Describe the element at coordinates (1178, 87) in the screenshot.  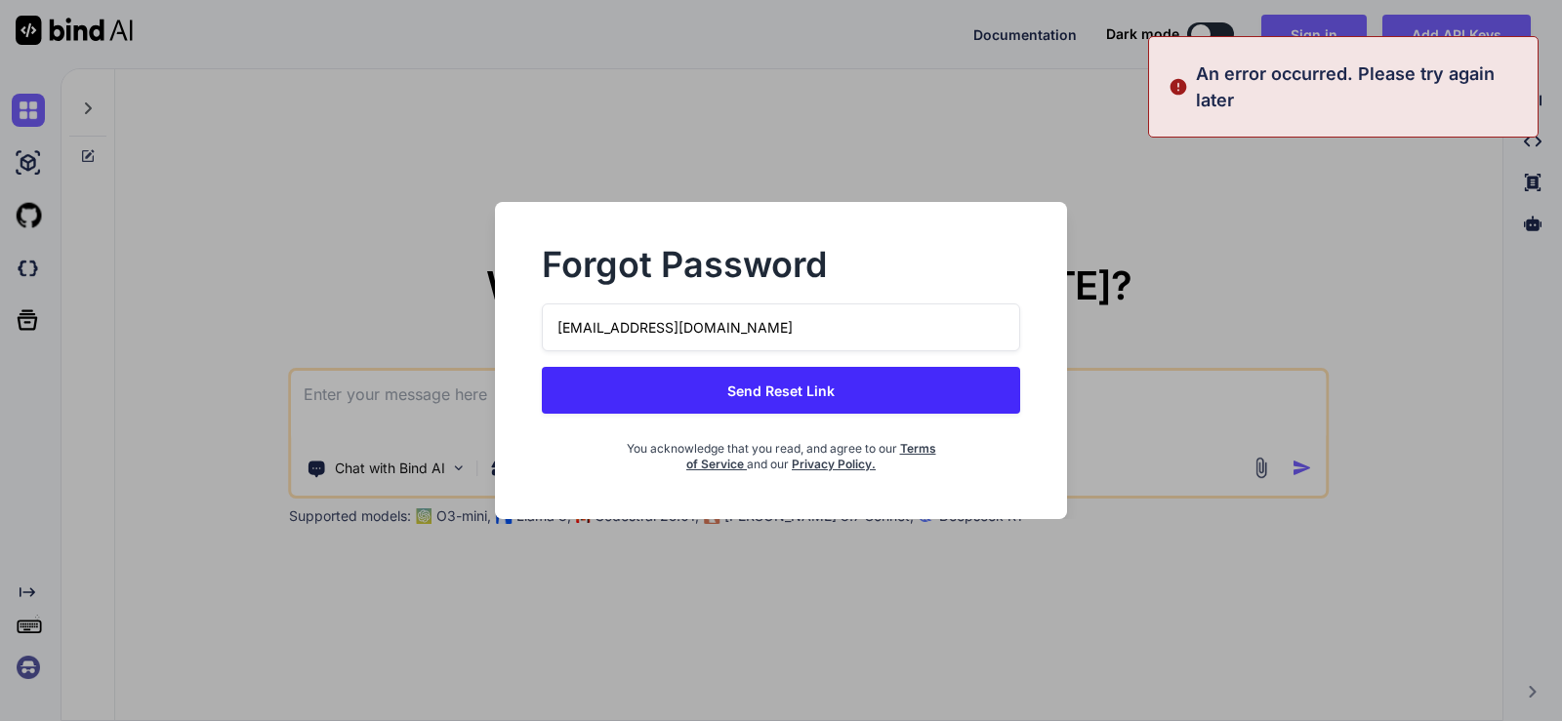
I see `img: alert` at that location.